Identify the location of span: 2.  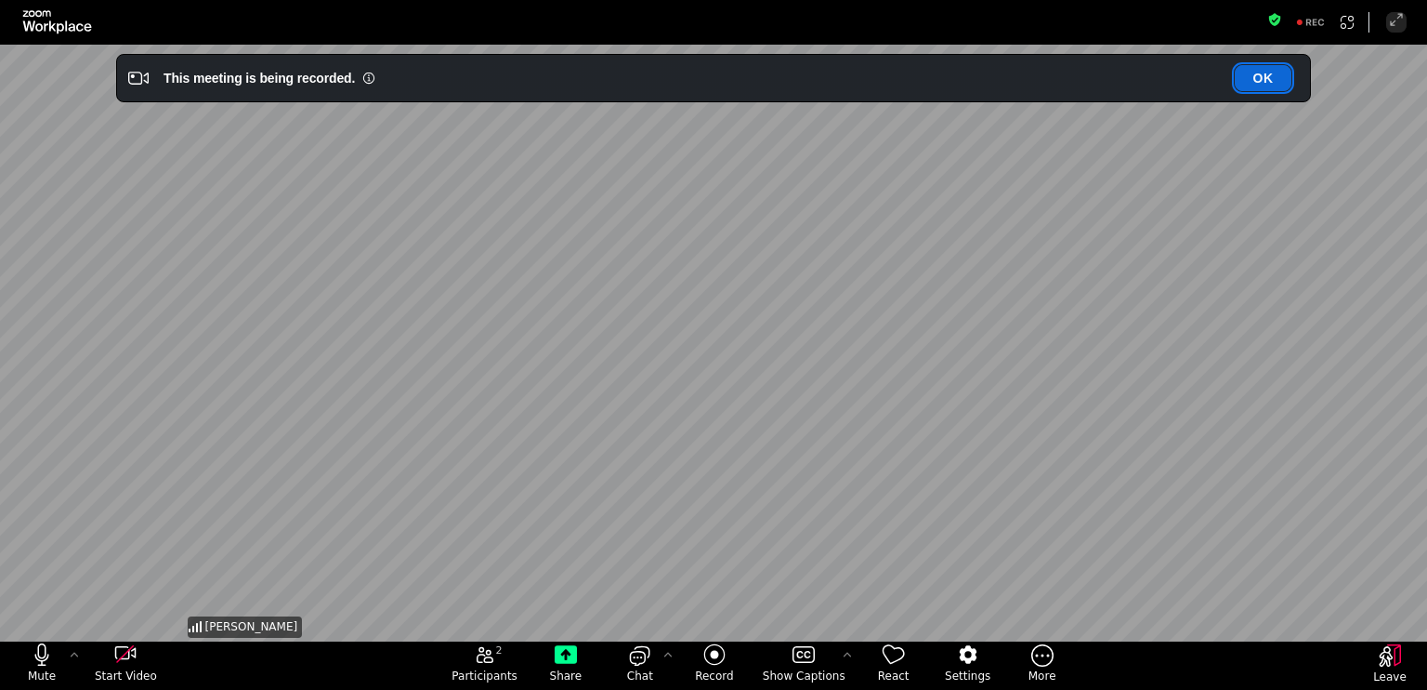
(499, 650).